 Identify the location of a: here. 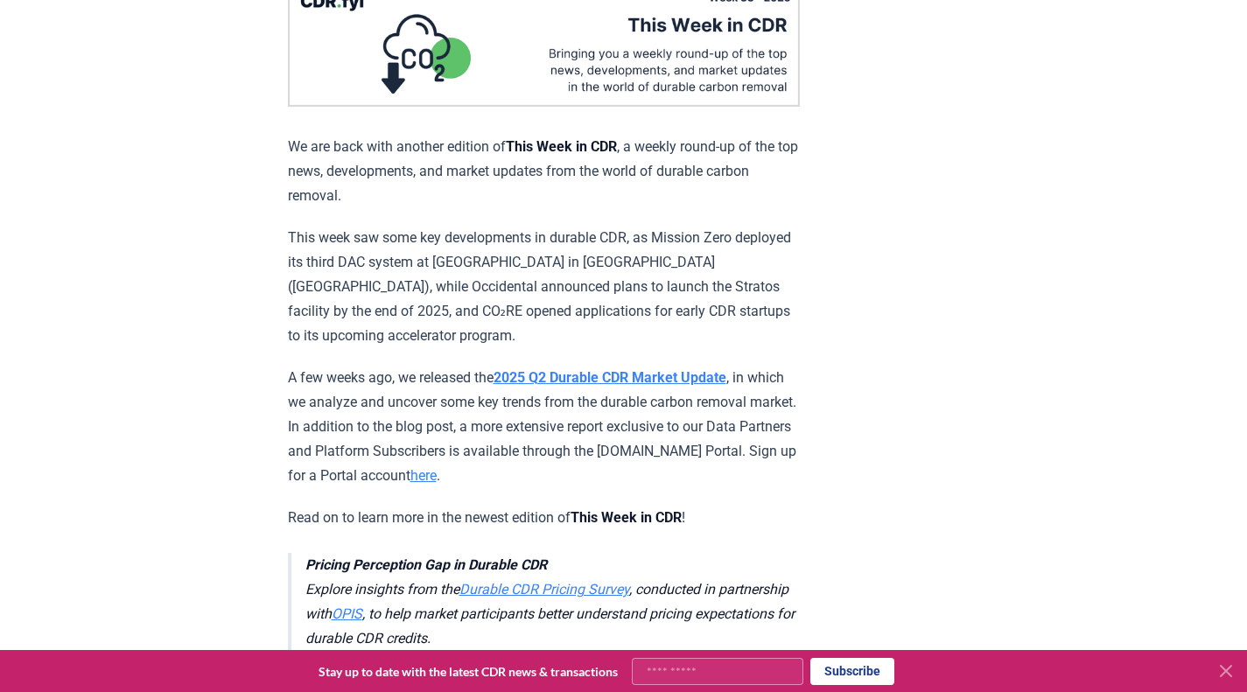
(423, 475).